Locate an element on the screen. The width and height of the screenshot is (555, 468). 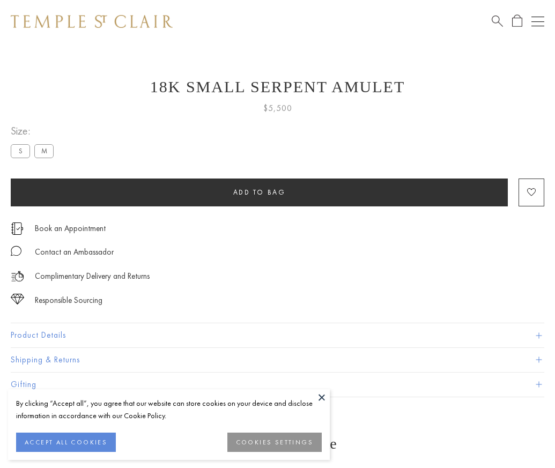
h1: 18K Small Serpent Amulet is located at coordinates (277, 87).